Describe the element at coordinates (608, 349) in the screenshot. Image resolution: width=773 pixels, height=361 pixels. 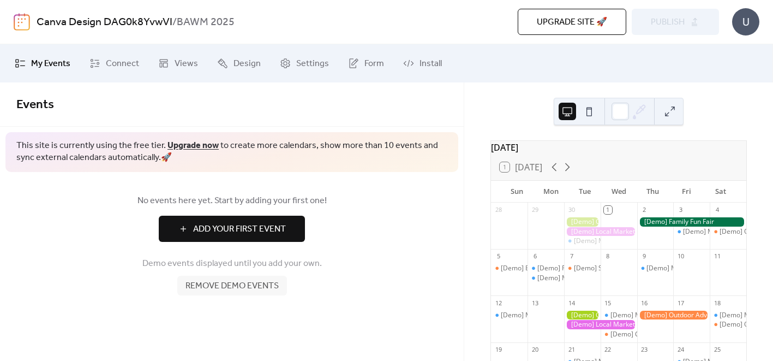
I see `div: 22` at that location.